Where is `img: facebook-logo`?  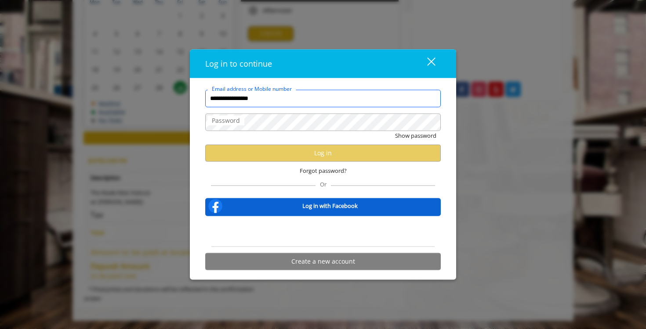 img: facebook-logo is located at coordinates (215, 206).